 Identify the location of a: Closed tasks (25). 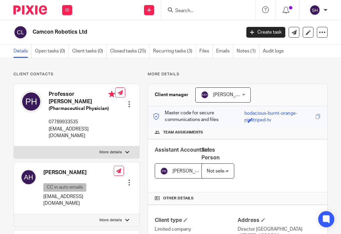
(130, 51).